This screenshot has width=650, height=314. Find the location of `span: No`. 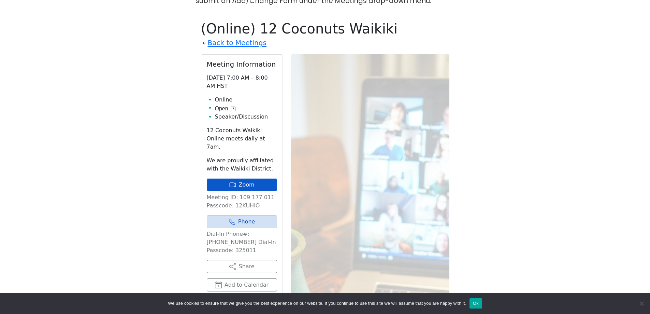

span: No is located at coordinates (642, 303).